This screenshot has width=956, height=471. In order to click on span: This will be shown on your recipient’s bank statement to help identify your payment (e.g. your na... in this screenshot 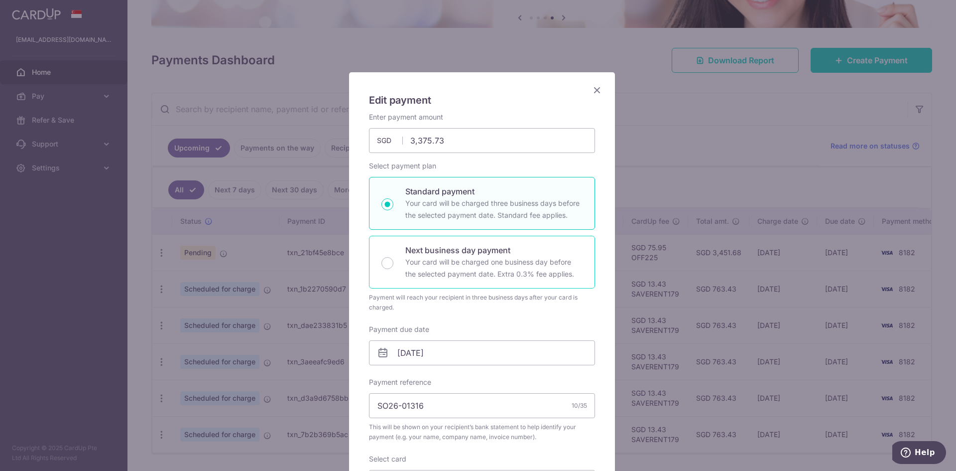, I will do `click(482, 432)`.